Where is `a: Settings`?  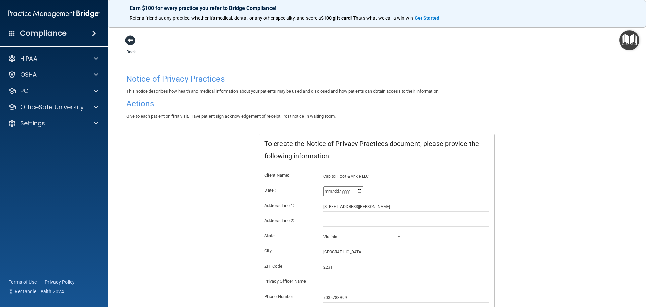 a: Settings is located at coordinates (53, 123).